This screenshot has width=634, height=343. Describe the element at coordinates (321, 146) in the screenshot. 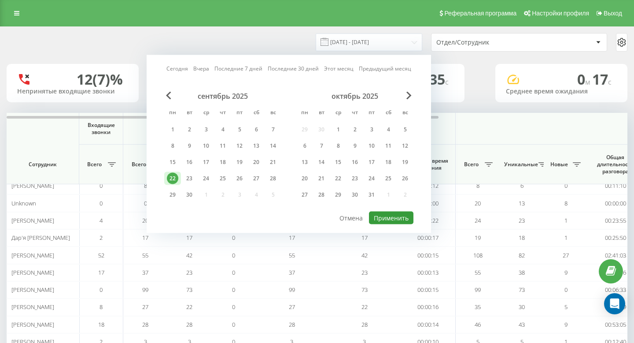

I see `div: 7` at that location.